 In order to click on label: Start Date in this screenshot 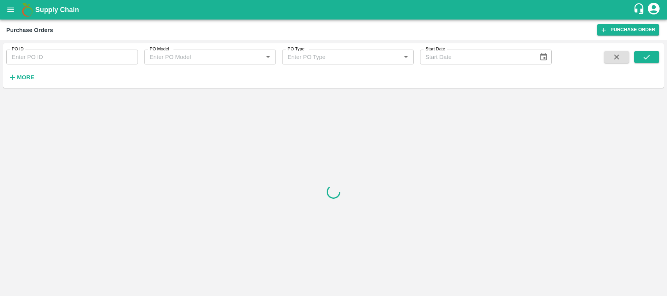, I will do `click(435, 49)`.